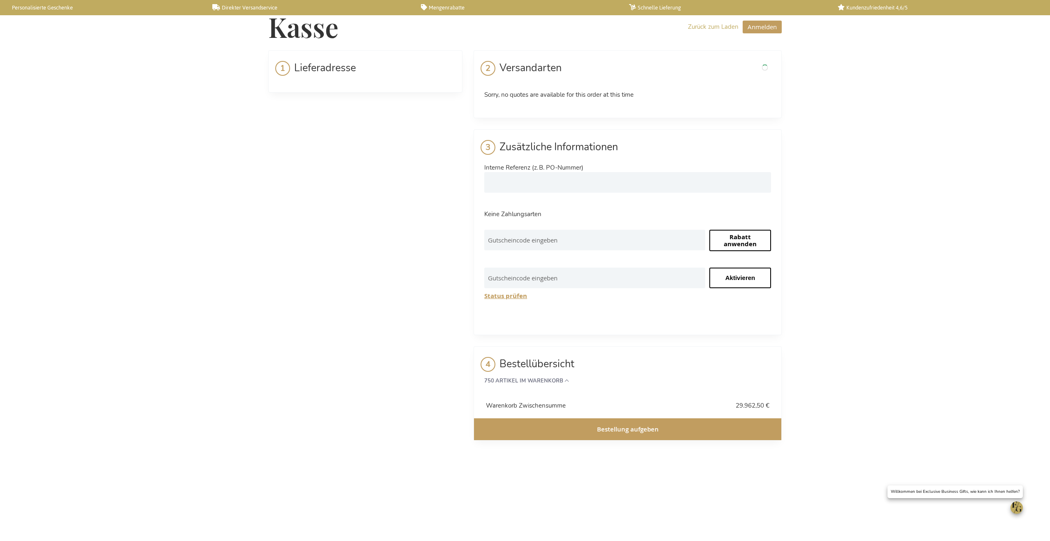  What do you see at coordinates (762, 27) in the screenshot?
I see `button: Anmelden` at bounding box center [762, 27].